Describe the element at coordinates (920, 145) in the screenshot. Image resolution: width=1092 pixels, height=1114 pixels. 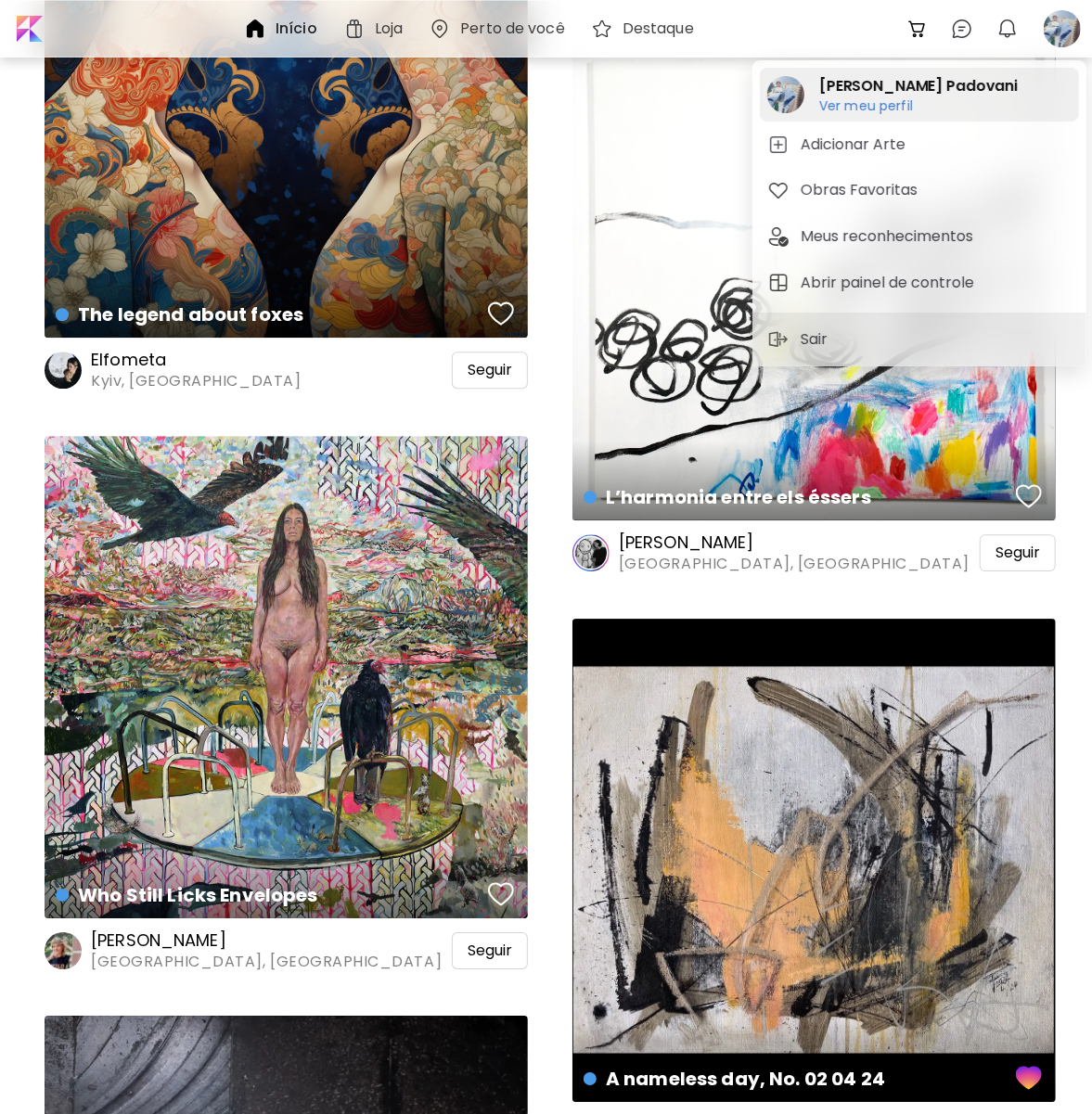
I see `button: tabAdicionar Arte` at that location.